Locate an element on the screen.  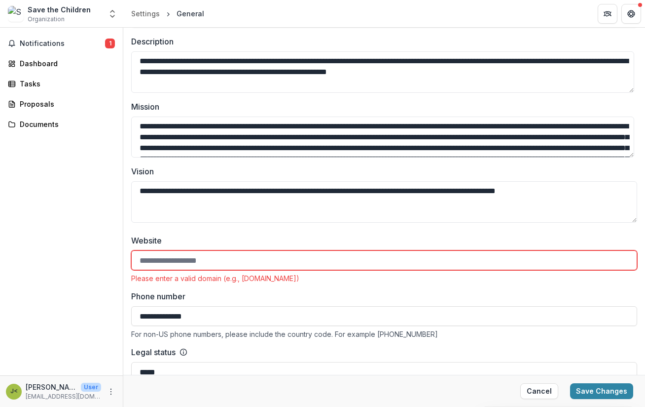
a: Documents is located at coordinates (61, 124).